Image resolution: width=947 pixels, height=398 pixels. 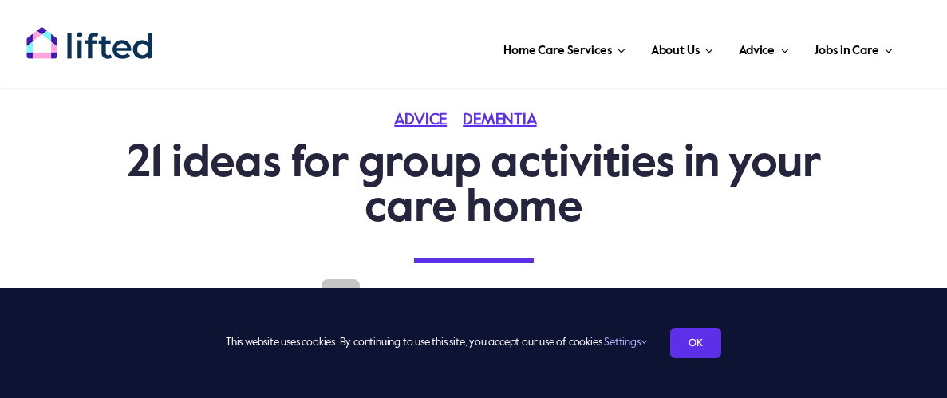 What do you see at coordinates (436, 343) in the screenshot?
I see `span: This website uses cookies. By continuing to use this site, you accept our use of cookies.` at bounding box center [436, 343].